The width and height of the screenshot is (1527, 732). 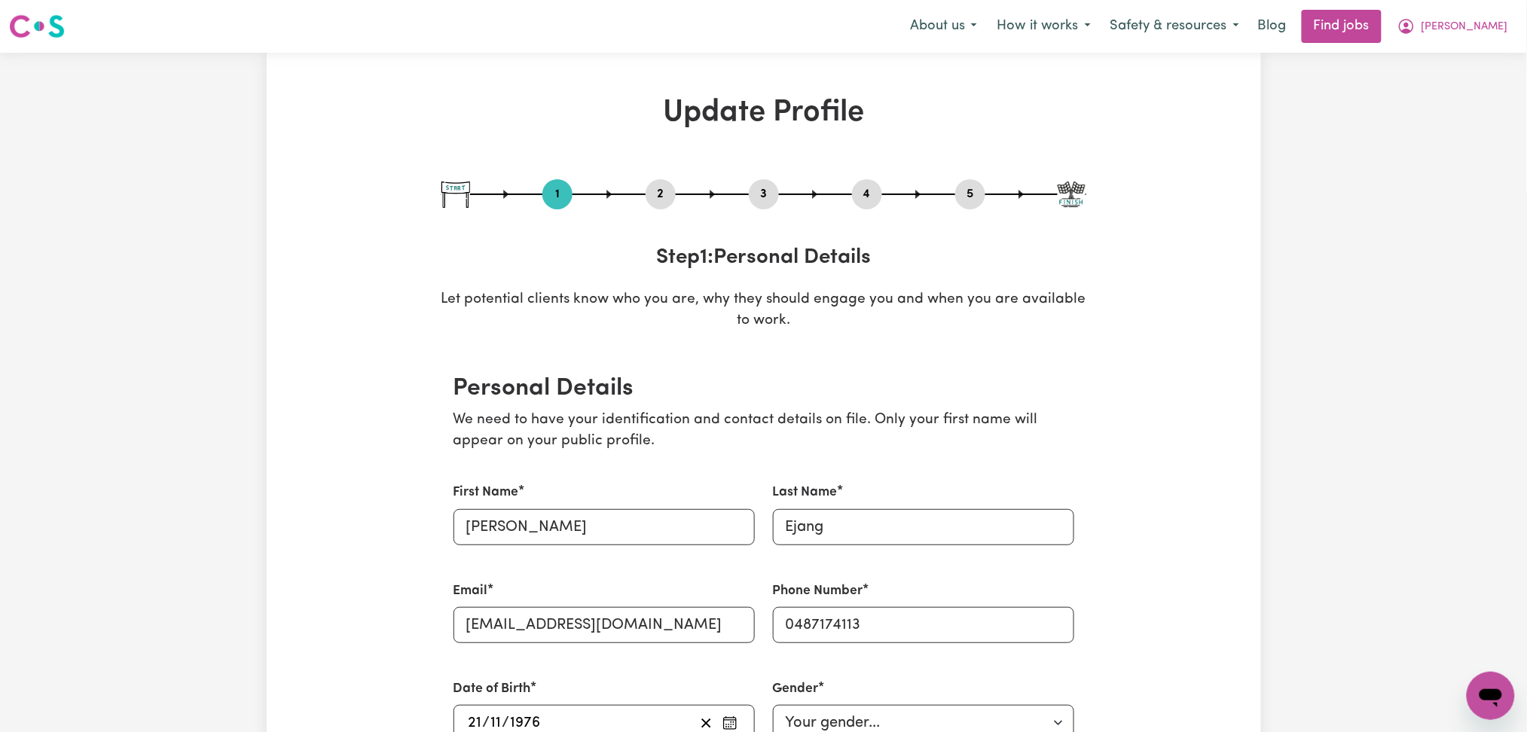 I want to click on button: How it works, so click(x=1044, y=26).